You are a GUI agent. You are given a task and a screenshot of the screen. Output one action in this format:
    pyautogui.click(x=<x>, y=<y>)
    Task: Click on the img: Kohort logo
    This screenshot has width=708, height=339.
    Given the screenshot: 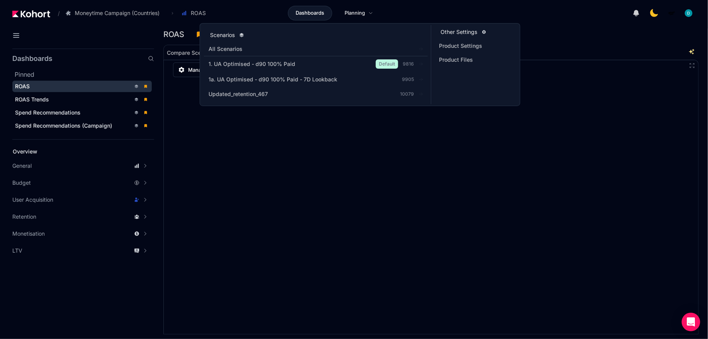 What is the action you would take?
    pyautogui.click(x=31, y=14)
    